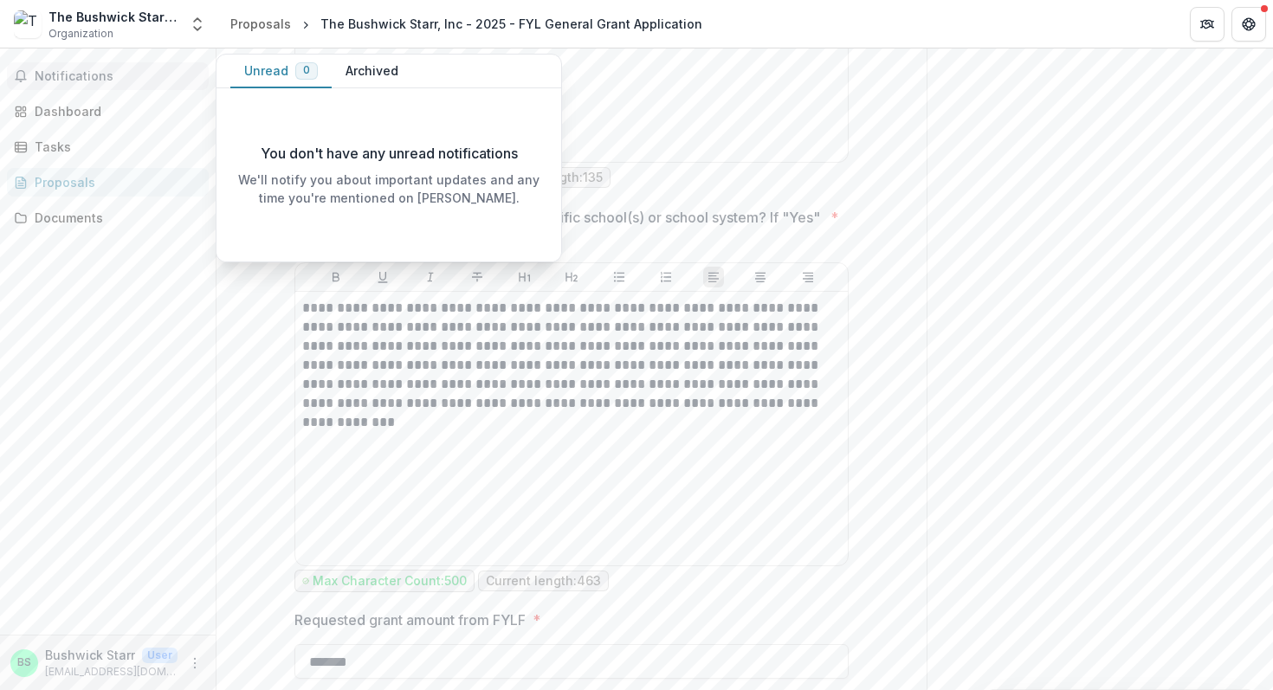 The width and height of the screenshot is (1273, 690). What do you see at coordinates (431, 277) in the screenshot?
I see `button: Italicize` at bounding box center [431, 277].